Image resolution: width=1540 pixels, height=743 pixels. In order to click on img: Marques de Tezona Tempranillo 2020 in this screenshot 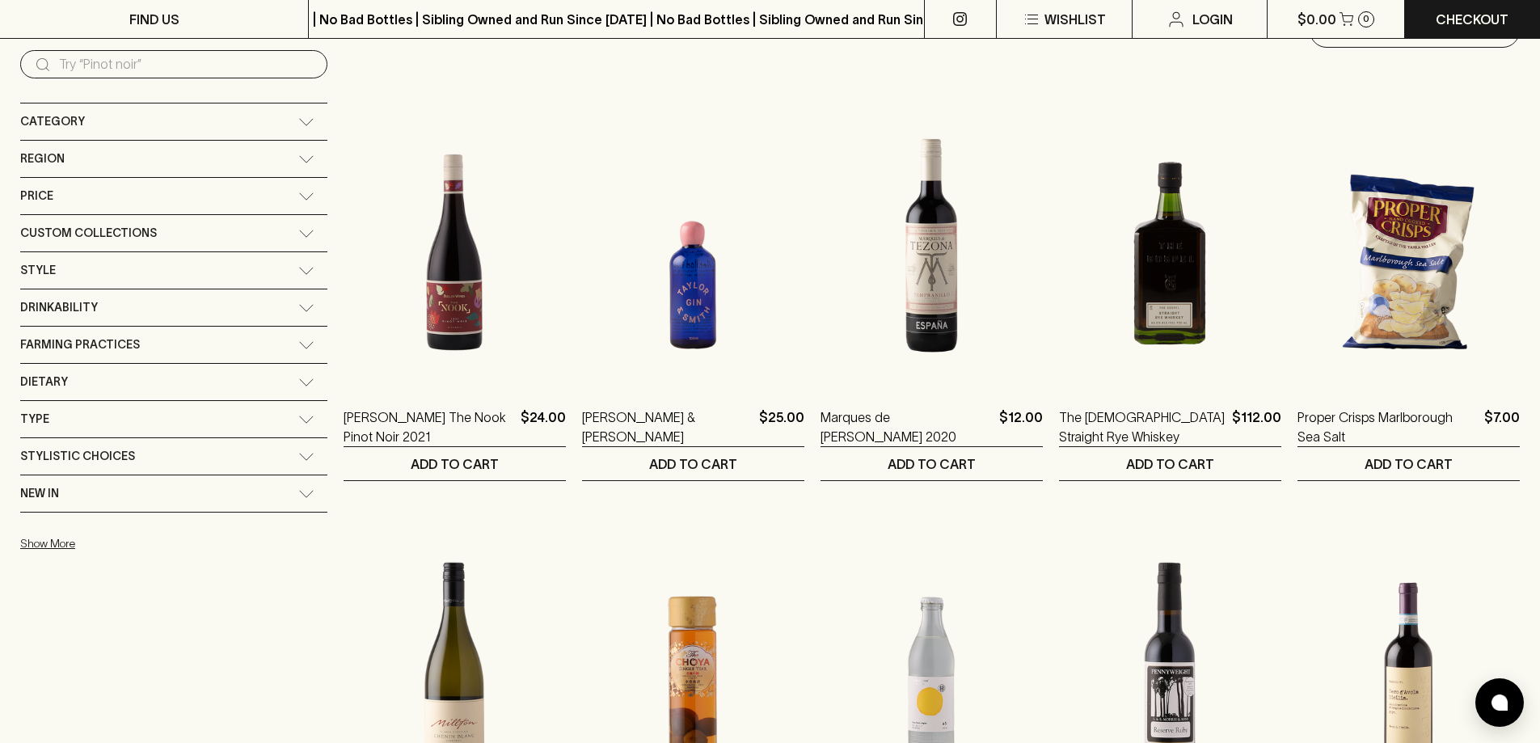, I will do `click(931, 242)`.